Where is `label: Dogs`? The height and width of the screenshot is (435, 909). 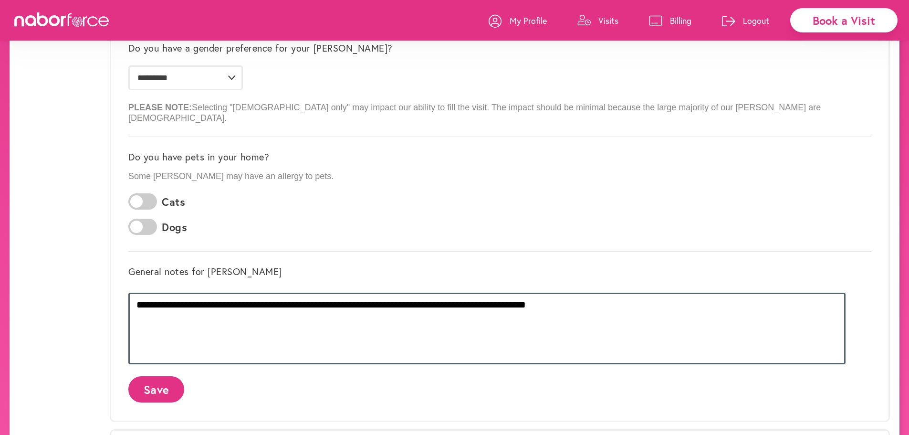
label: Dogs is located at coordinates (174, 227).